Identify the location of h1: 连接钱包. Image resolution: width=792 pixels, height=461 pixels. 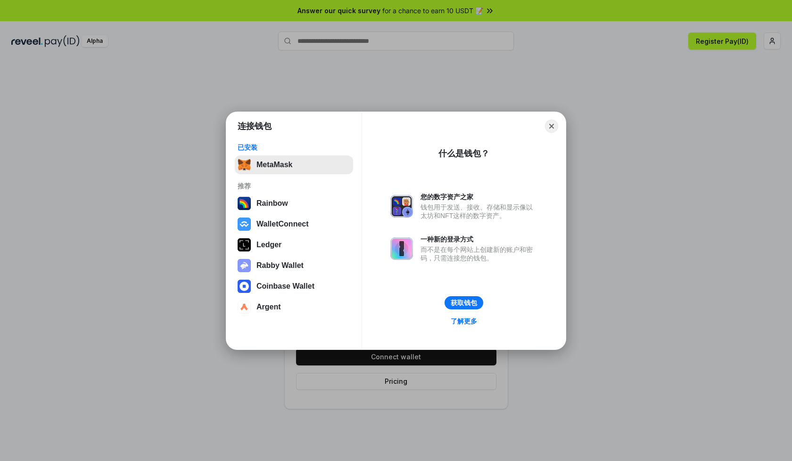
(254, 126).